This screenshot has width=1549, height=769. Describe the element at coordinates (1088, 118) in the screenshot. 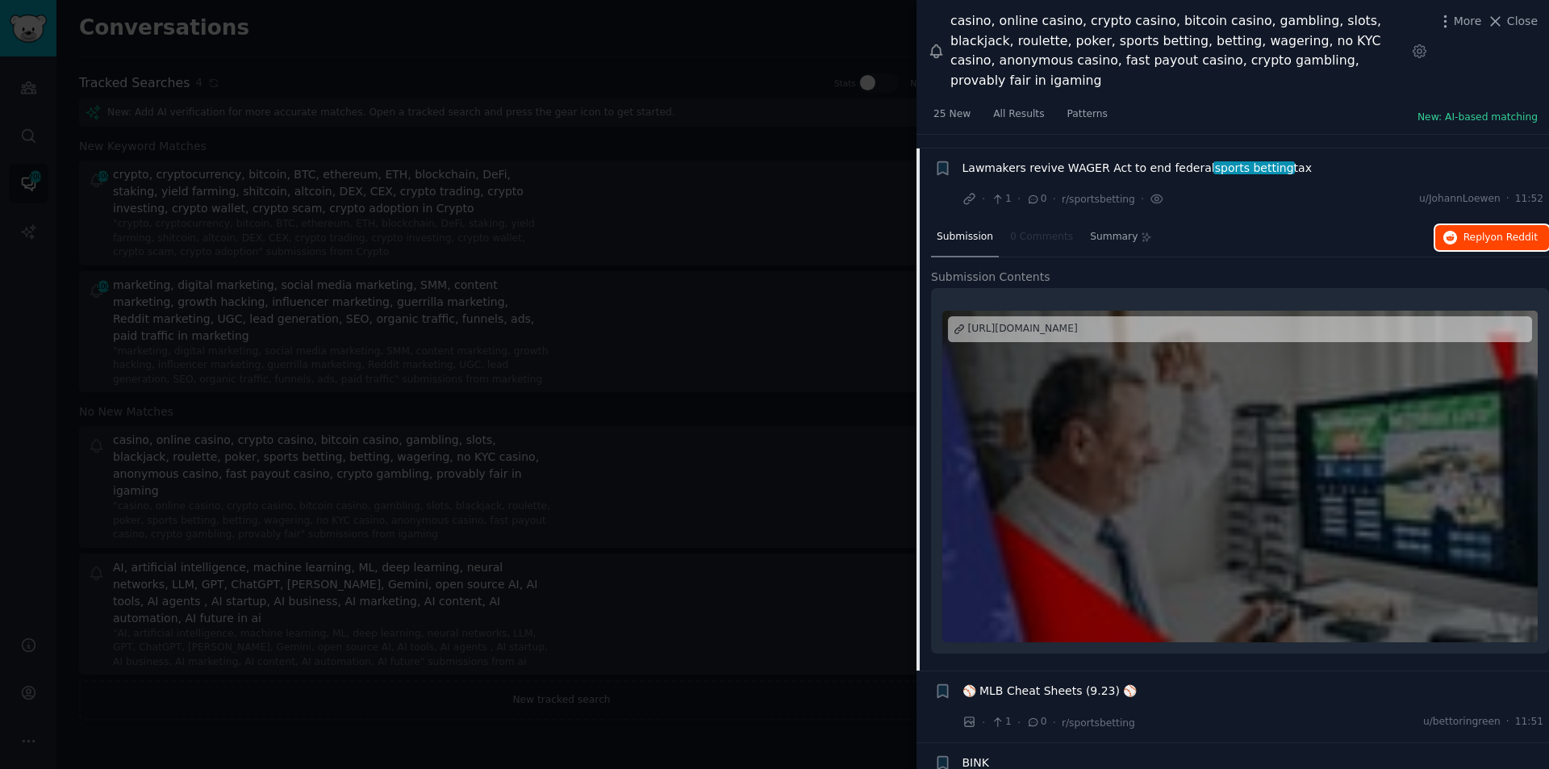

I see `a: Patterns` at that location.